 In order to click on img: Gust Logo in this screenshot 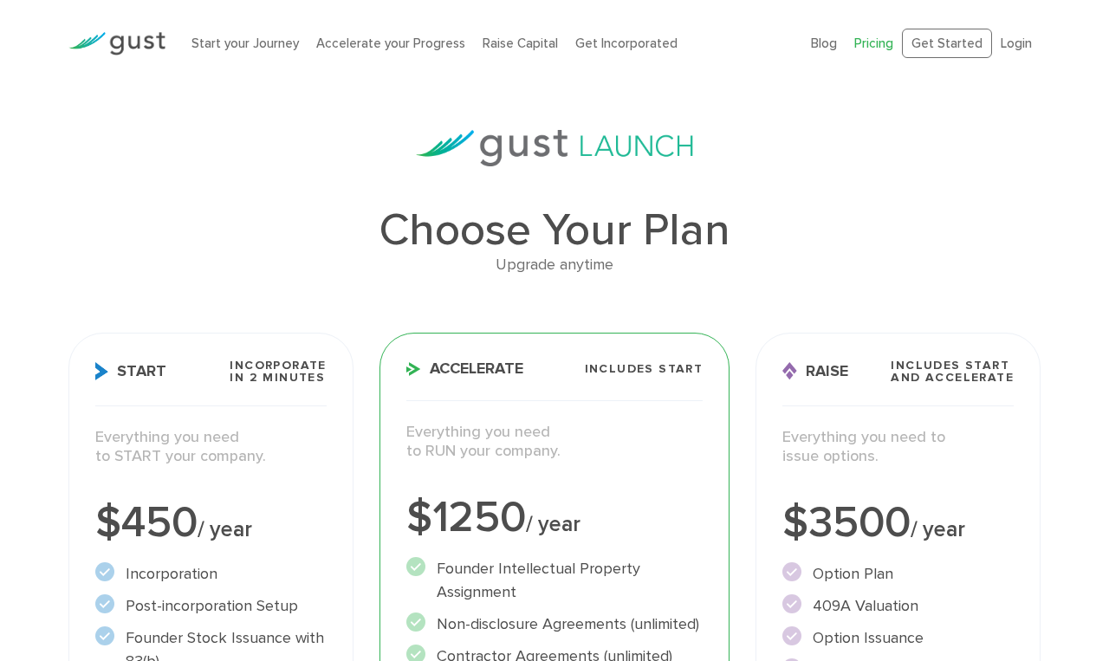, I will do `click(117, 43)`.